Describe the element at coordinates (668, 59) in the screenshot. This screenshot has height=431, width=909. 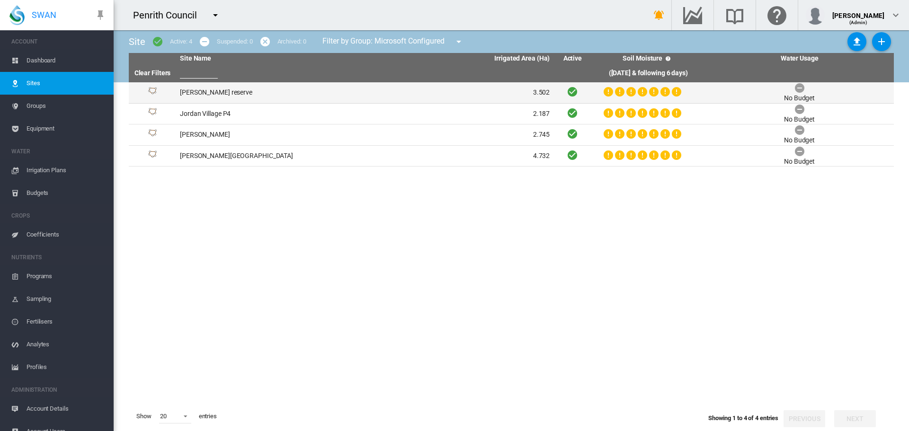
I see `md-icon: icon-help-circle` at that location.